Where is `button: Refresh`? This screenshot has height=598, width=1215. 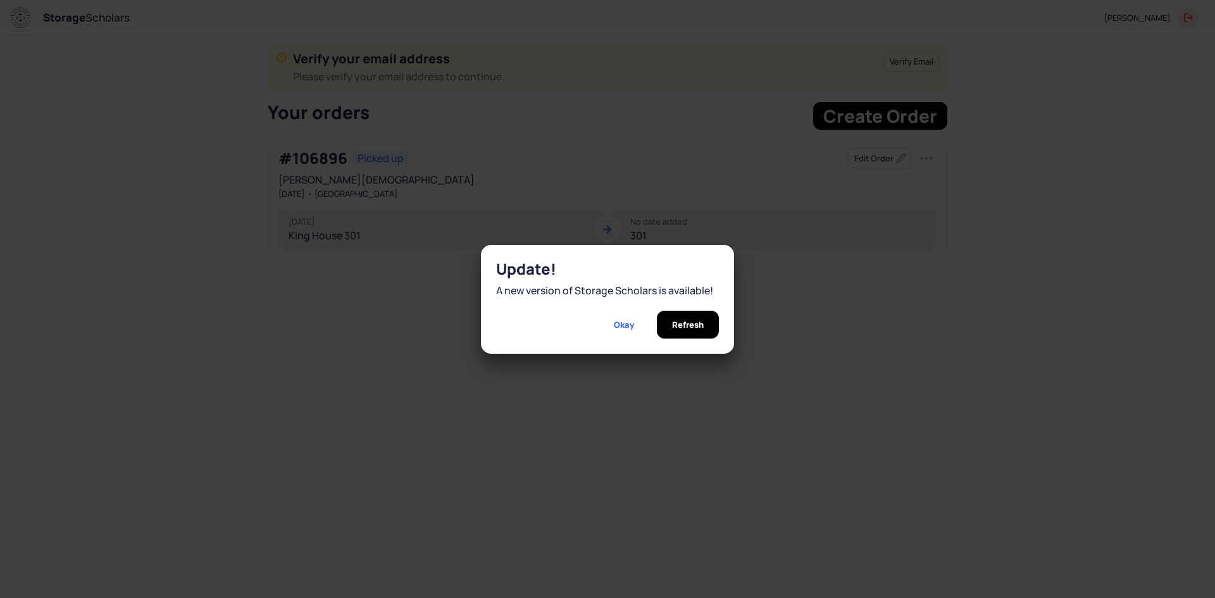 button: Refresh is located at coordinates (688, 325).